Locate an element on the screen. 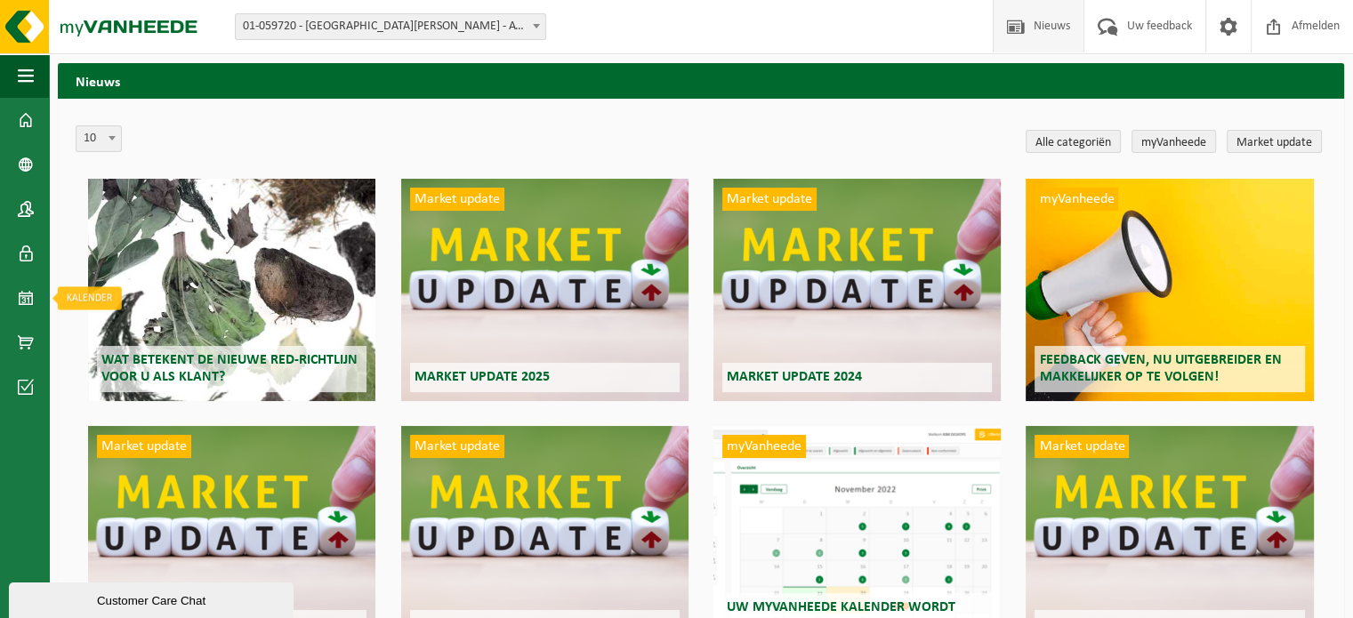  a: Market update is located at coordinates (1274, 141).